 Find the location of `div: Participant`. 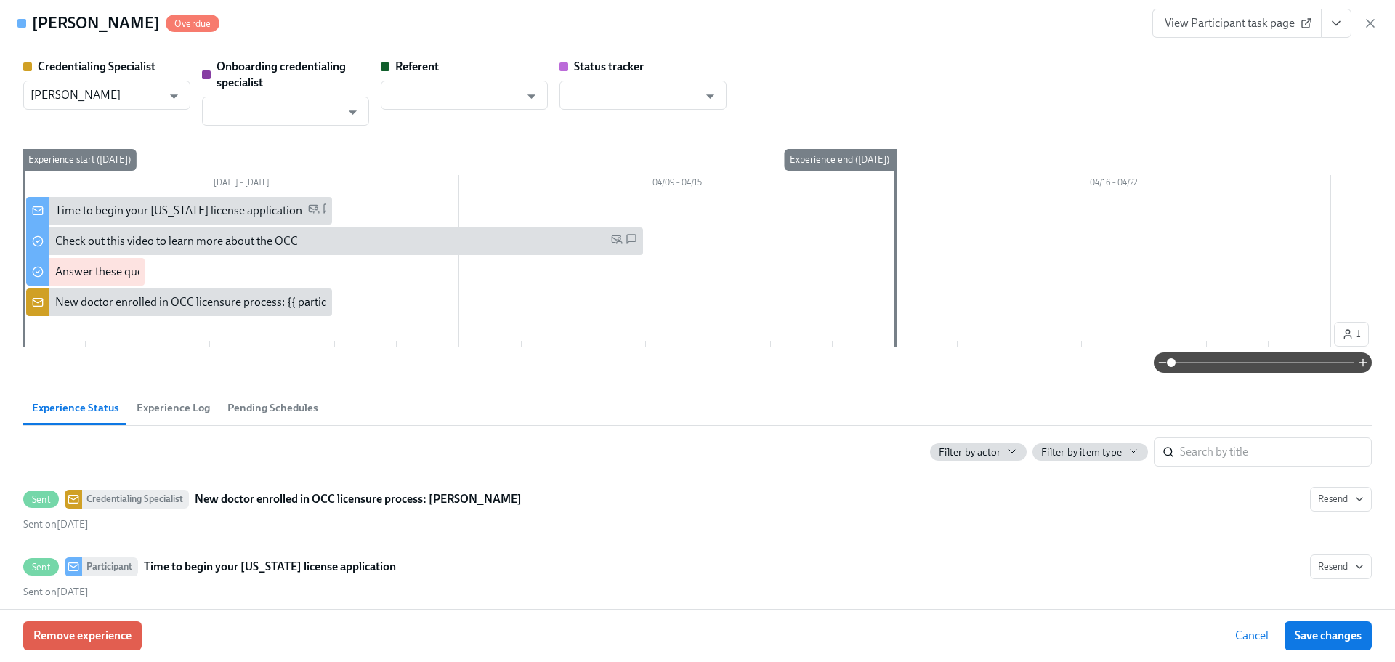

div: Participant is located at coordinates (110, 567).